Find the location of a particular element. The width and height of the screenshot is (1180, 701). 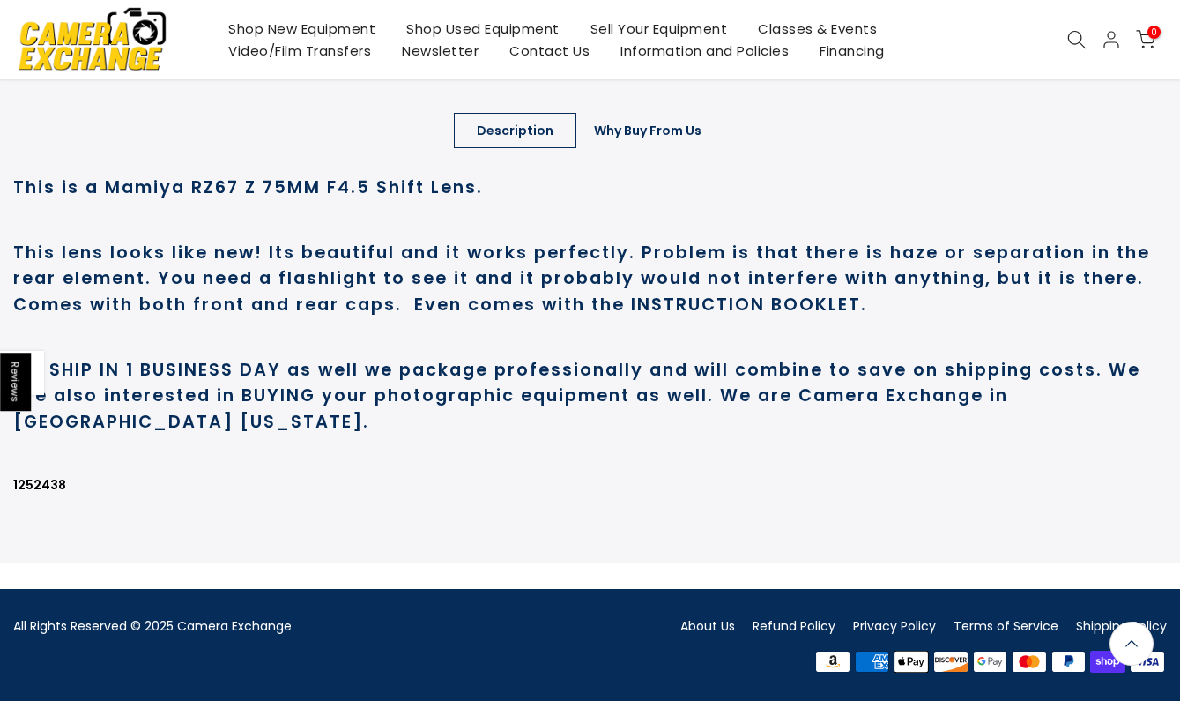

img: american express is located at coordinates (872, 661).